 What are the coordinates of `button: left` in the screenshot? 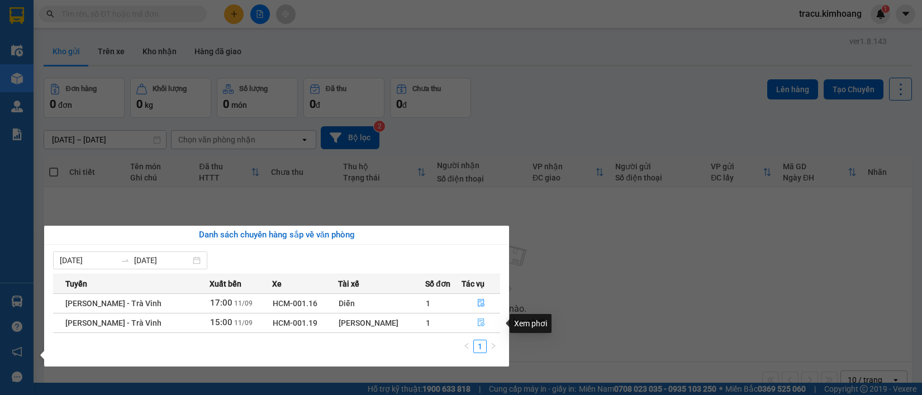 It's located at (467, 346).